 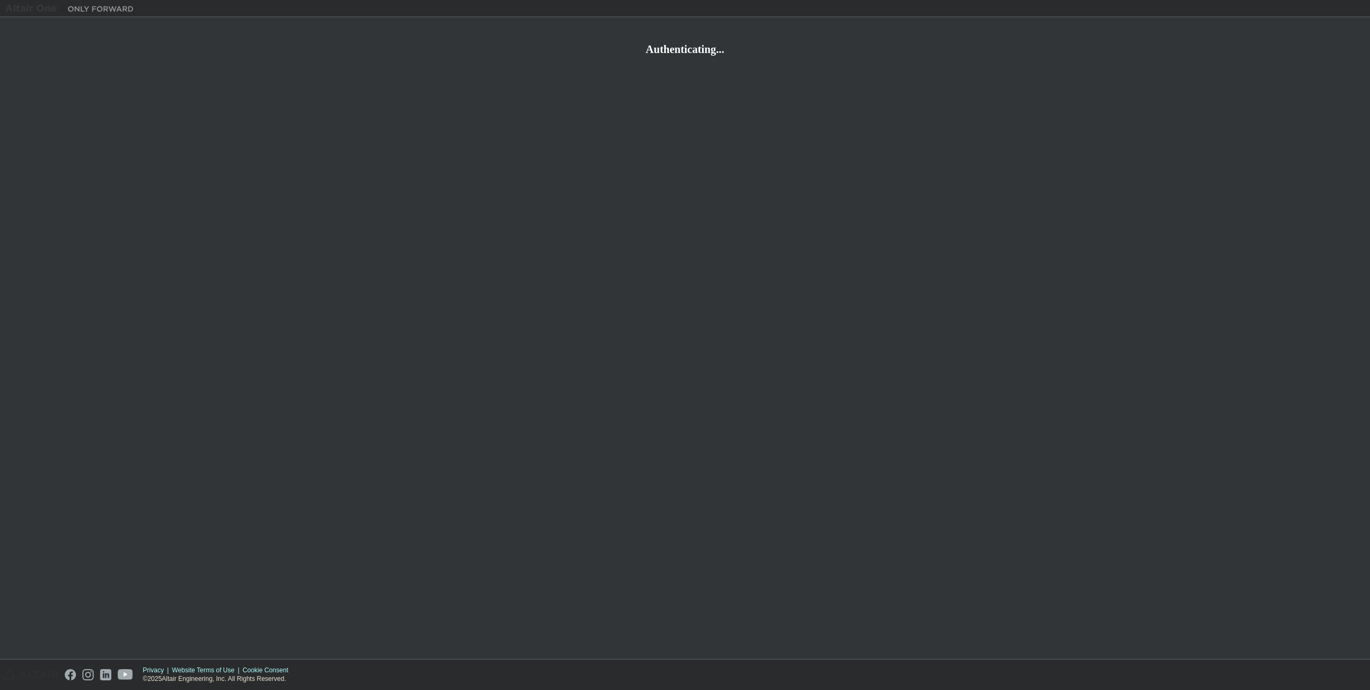 I want to click on div: Website Terms of Use, so click(x=207, y=670).